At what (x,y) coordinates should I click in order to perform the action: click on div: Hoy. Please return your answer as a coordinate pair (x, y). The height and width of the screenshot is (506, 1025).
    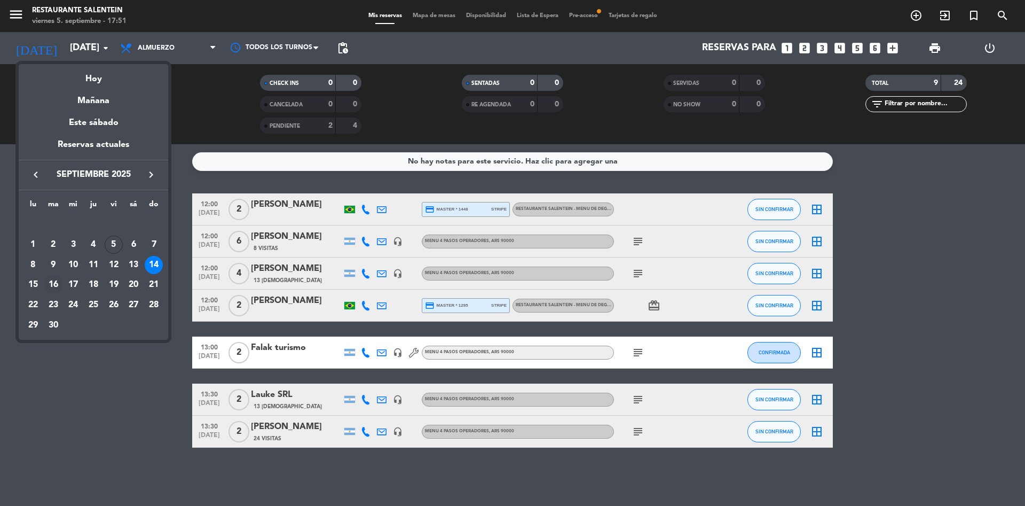
    Looking at the image, I should click on (93, 75).